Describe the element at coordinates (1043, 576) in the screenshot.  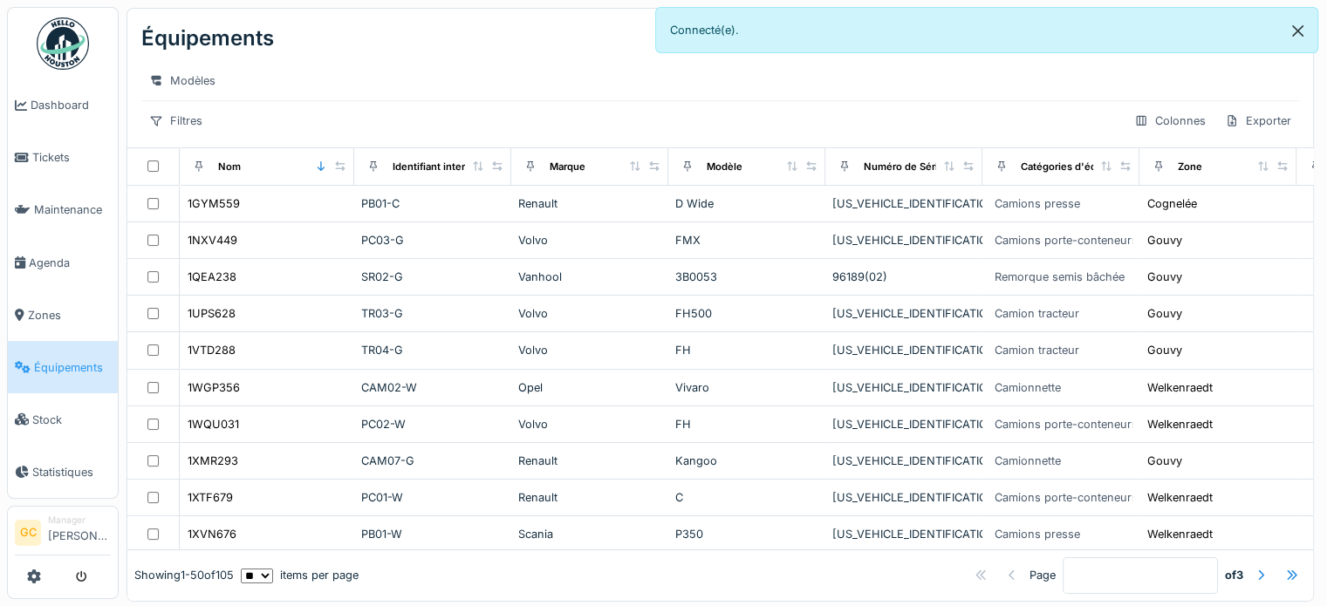
I see `div: Page` at that location.